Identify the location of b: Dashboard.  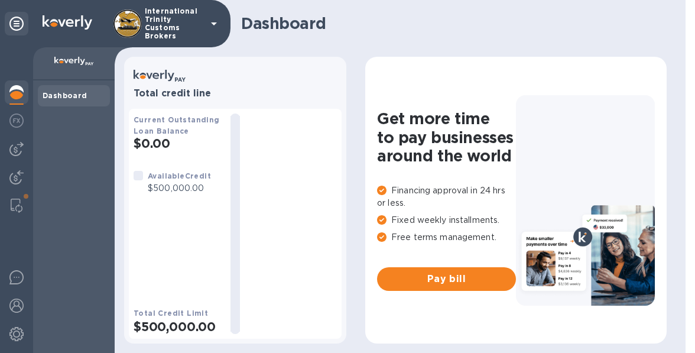
(65, 95).